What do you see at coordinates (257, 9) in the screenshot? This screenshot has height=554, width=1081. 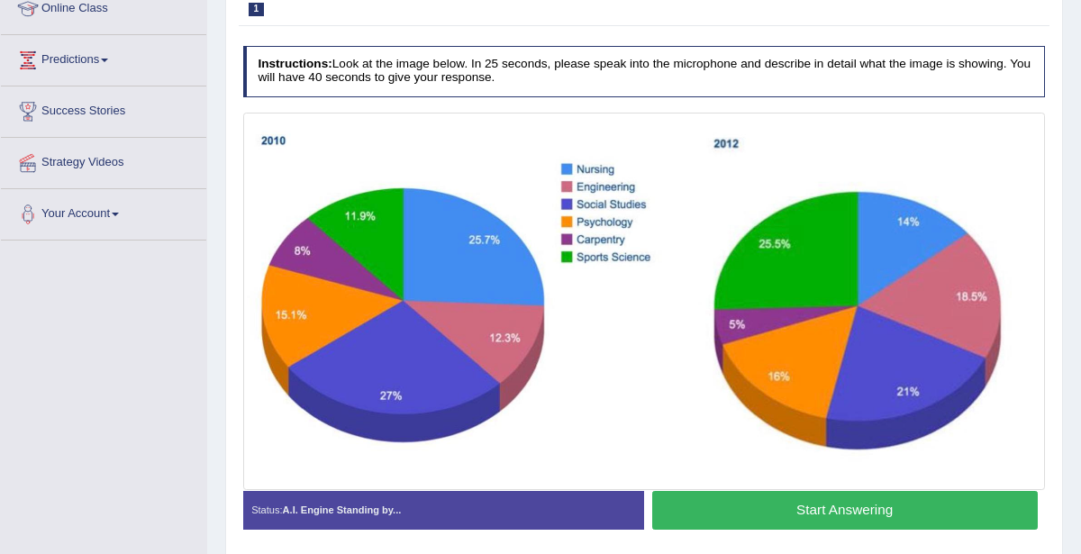 I see `span: 1` at bounding box center [257, 9].